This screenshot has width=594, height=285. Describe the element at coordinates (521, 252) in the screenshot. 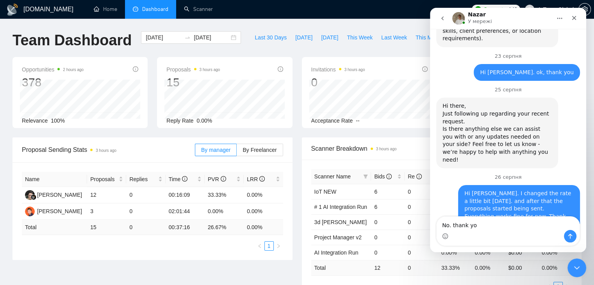

I see `td: $0.00` at that location.